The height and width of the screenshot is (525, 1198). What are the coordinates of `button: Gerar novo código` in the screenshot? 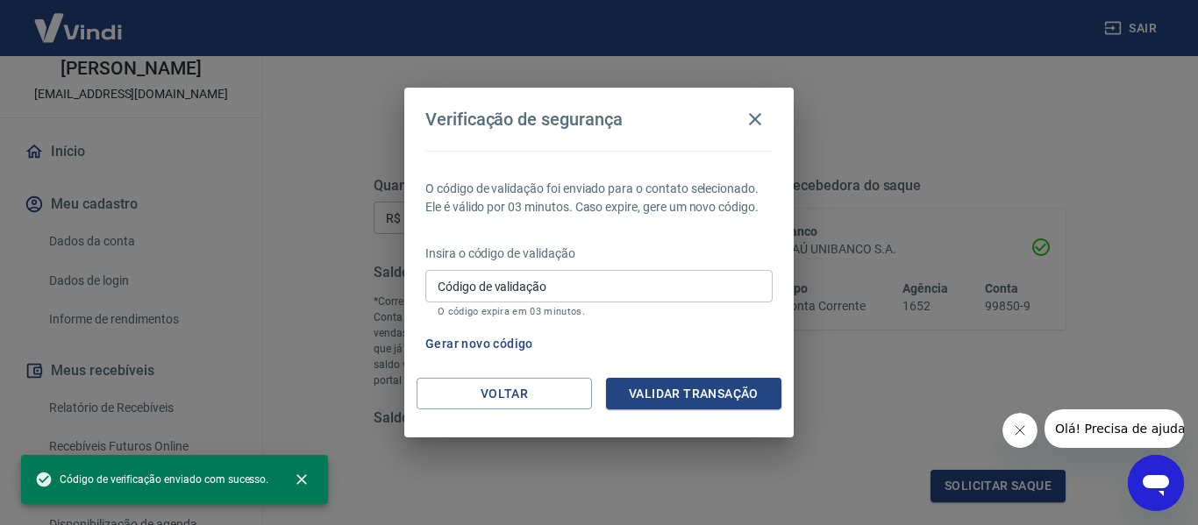 It's located at (479, 344).